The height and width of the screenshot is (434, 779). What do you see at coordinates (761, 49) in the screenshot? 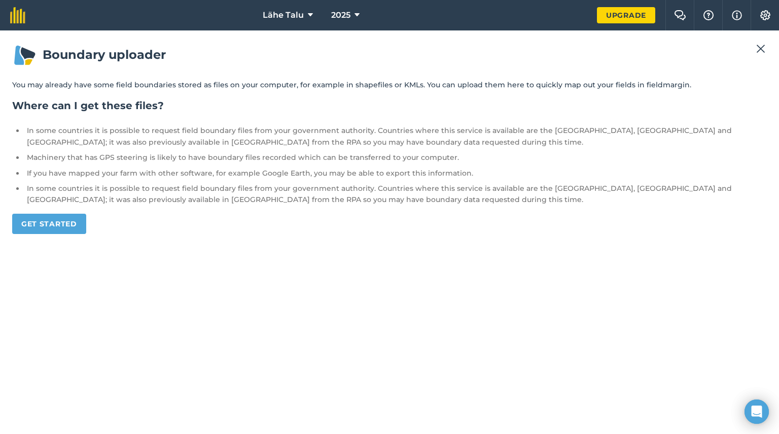
I see `img: svg+xml;base64,PHN2ZyB4bWxucz0iaHR0cDovL3d3dy53My5vcmcvMjAwMC9zdmciIHdpZHRoPSIyMiIgaGVpZ2h0PSIzMC...` at bounding box center [761, 49].